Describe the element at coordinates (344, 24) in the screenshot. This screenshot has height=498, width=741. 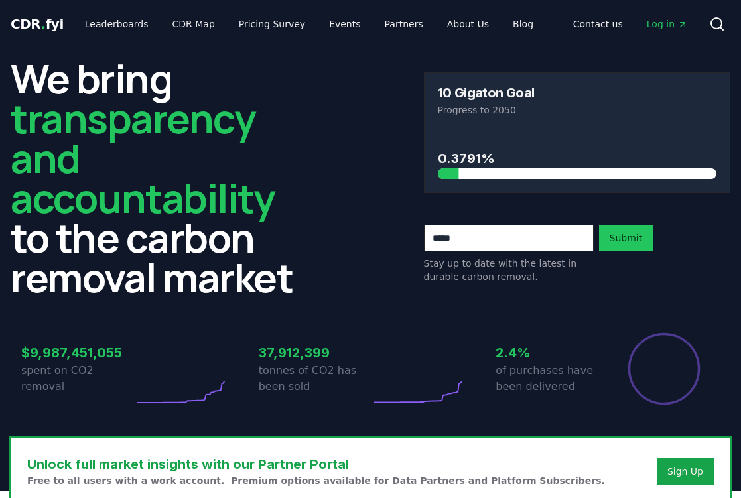
I see `a: Events` at that location.